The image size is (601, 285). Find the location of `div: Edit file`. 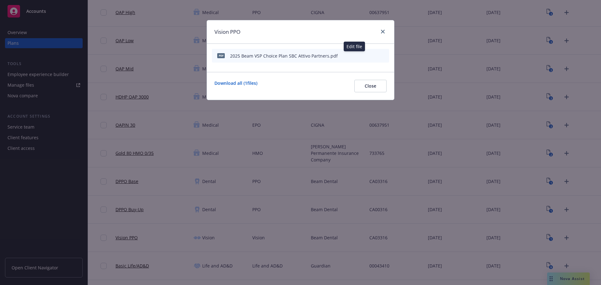

div: Edit file is located at coordinates (354, 46).